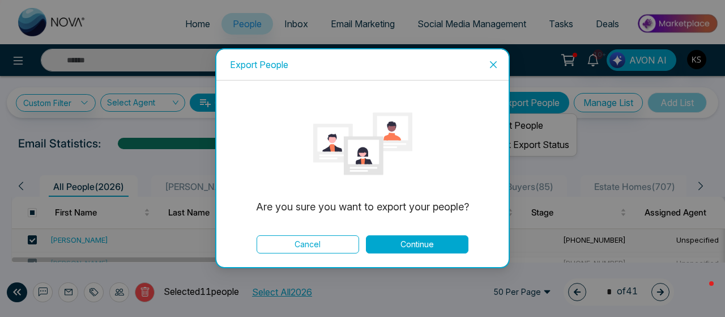 This screenshot has width=725, height=317. Describe the element at coordinates (362, 207) in the screenshot. I see `p: Are you sure you want to export your people?` at that location.